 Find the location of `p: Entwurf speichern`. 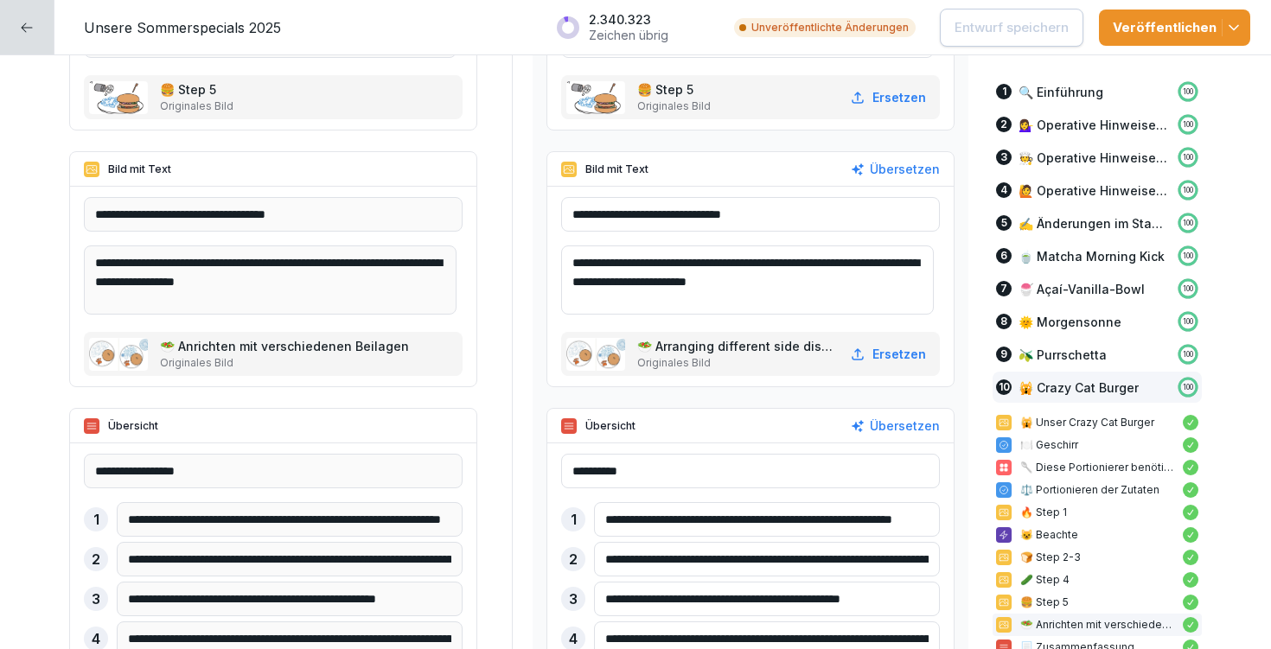

p: Entwurf speichern is located at coordinates (1012, 28).